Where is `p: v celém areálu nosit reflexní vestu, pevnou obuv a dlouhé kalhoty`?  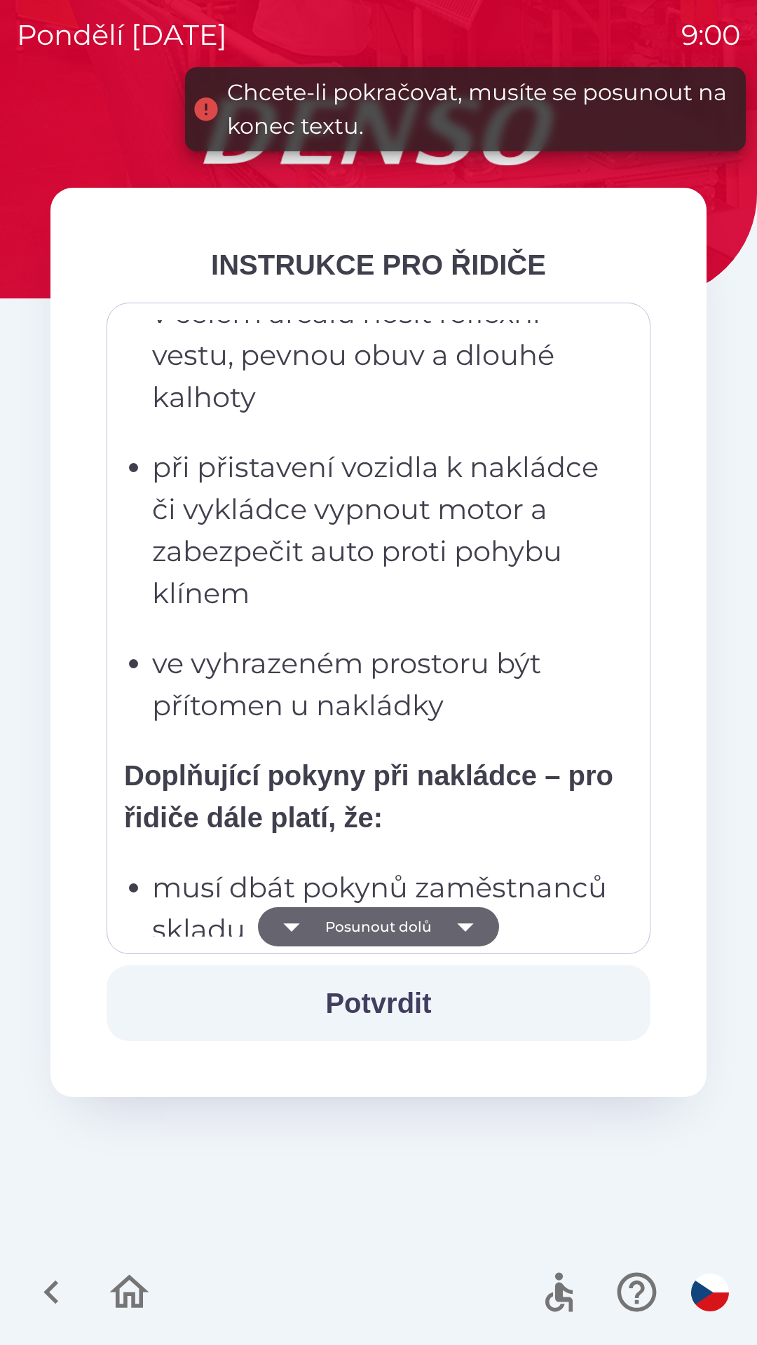
p: v celém areálu nosit reflexní vestu, pevnou obuv a dlouhé kalhoty is located at coordinates (383, 355).